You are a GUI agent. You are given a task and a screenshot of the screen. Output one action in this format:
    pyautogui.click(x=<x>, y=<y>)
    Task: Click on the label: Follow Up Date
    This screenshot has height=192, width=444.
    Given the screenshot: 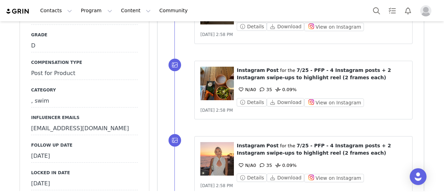 What is the action you would take?
    pyautogui.click(x=84, y=145)
    